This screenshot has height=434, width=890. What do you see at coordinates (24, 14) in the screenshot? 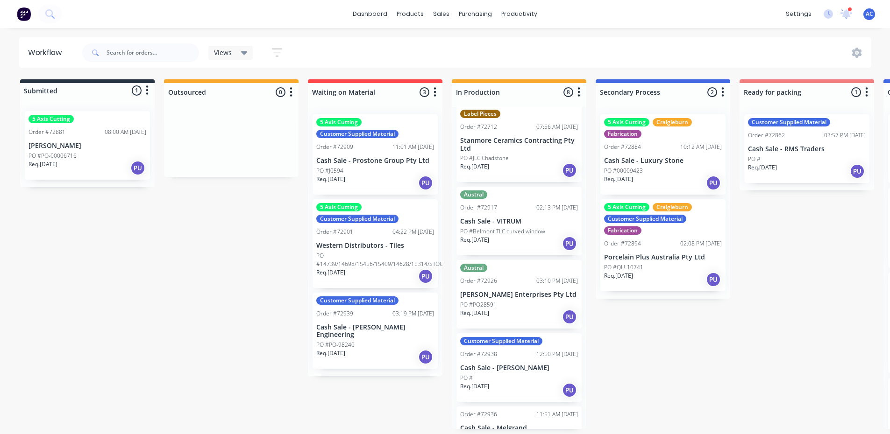
I see `img: Factory` at bounding box center [24, 14].